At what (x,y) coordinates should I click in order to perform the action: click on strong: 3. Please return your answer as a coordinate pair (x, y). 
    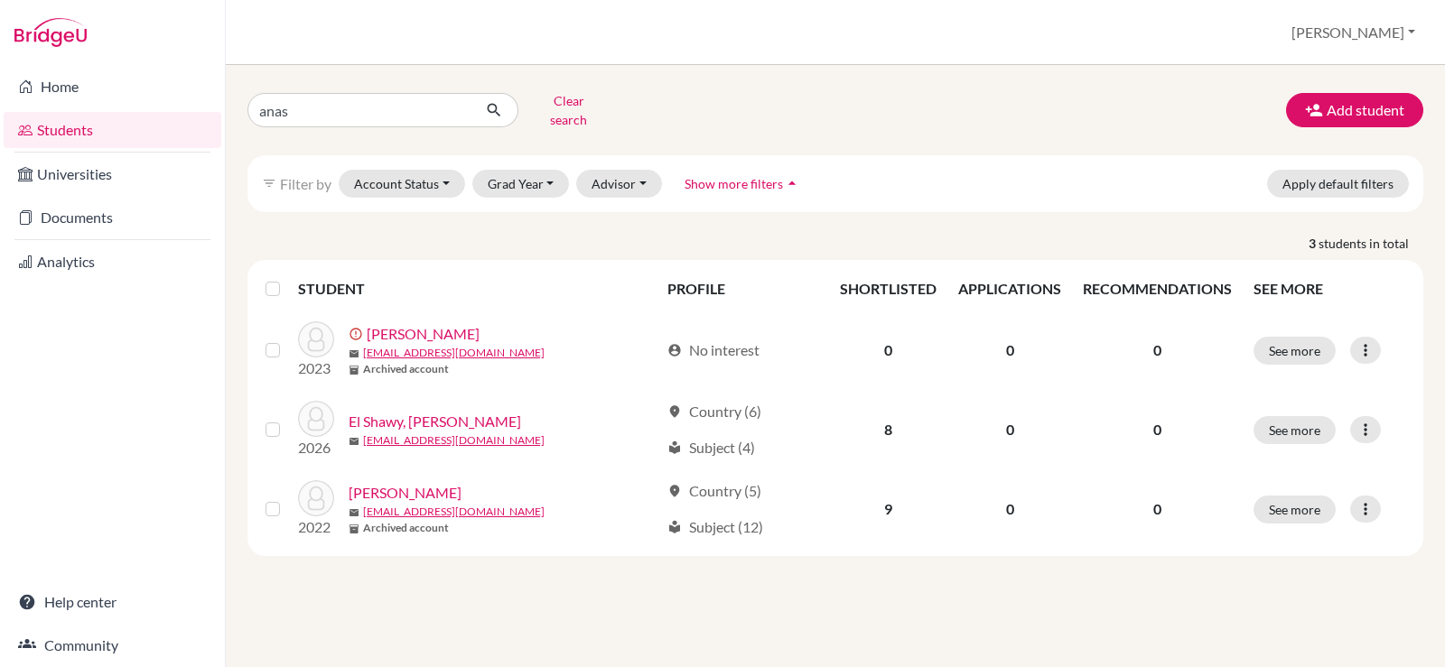
    Looking at the image, I should click on (1313, 243).